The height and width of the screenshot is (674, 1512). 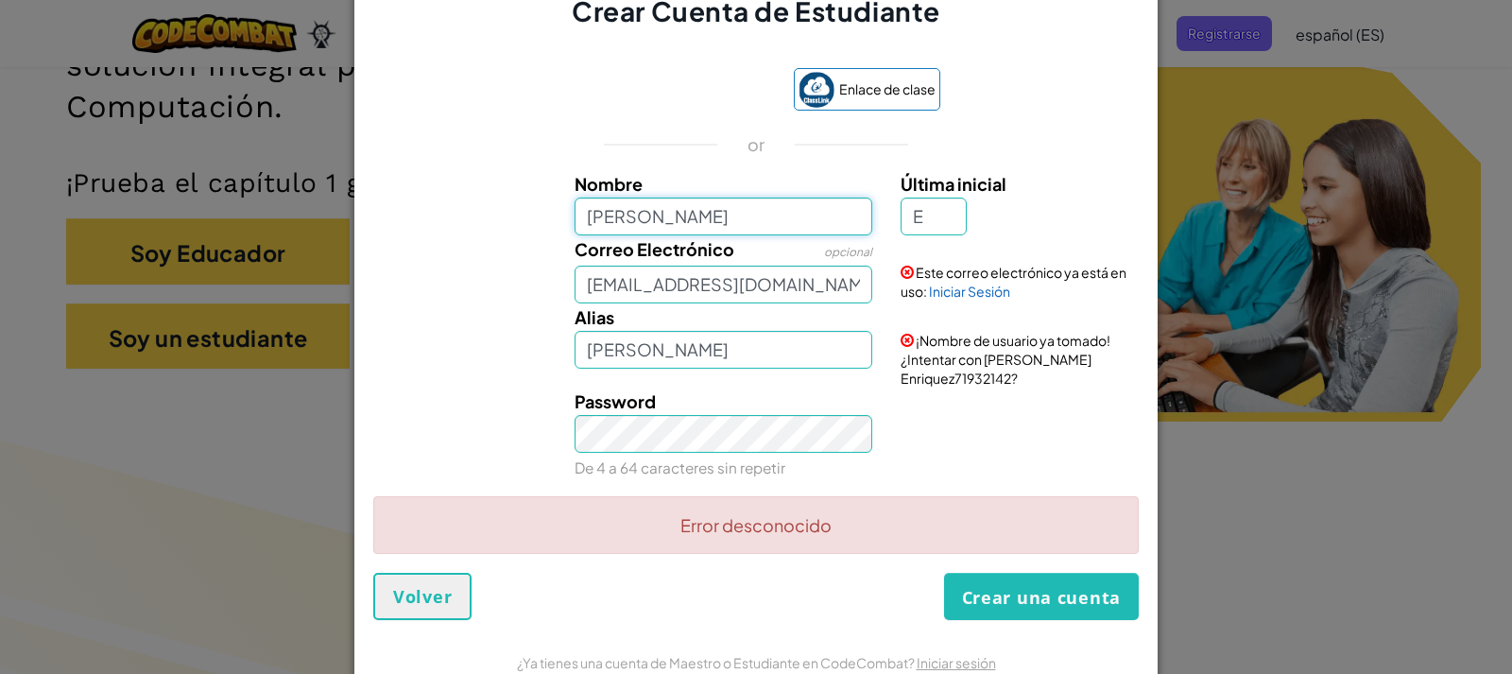 What do you see at coordinates (715, 662) in the screenshot?
I see `font: ¿Ya tienes una cuenta de Maestro o Estudiante en CodeCombat?` at bounding box center [715, 662].